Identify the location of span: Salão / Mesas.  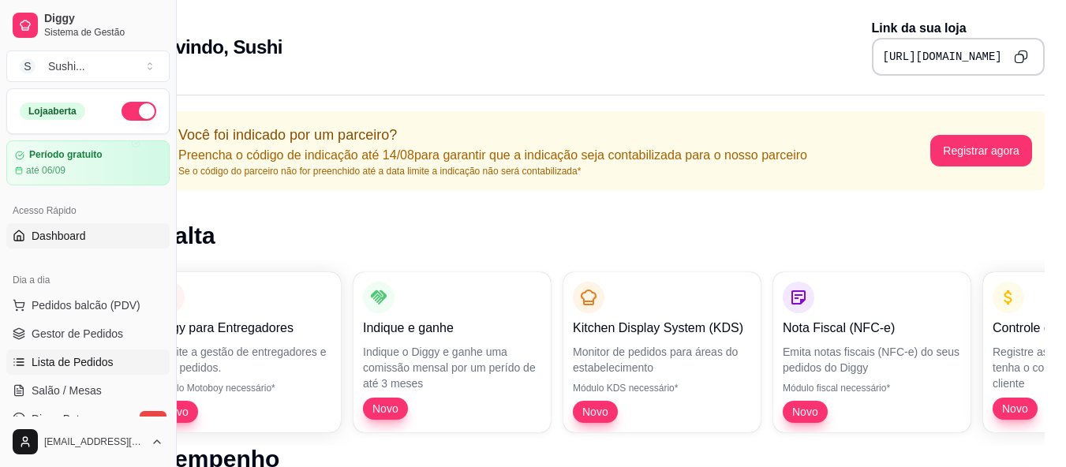
(66, 391).